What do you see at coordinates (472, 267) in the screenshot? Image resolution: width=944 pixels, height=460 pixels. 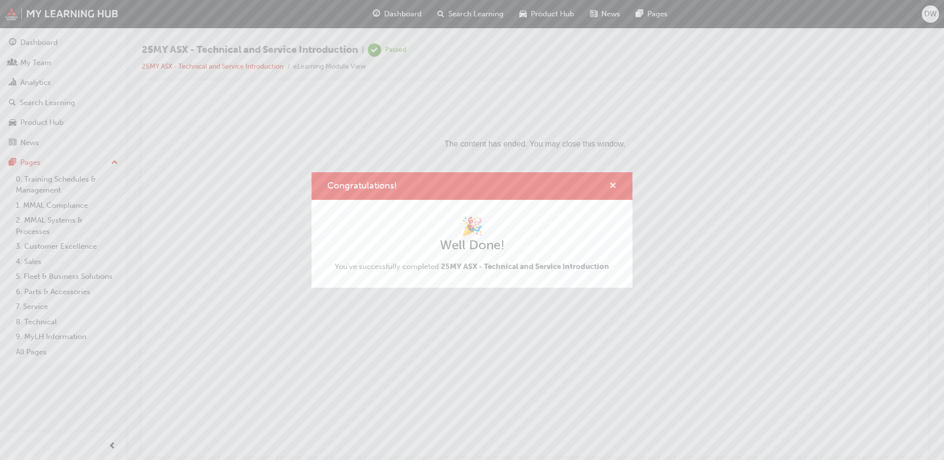 I see `span: You've successfully completed` at bounding box center [472, 267].